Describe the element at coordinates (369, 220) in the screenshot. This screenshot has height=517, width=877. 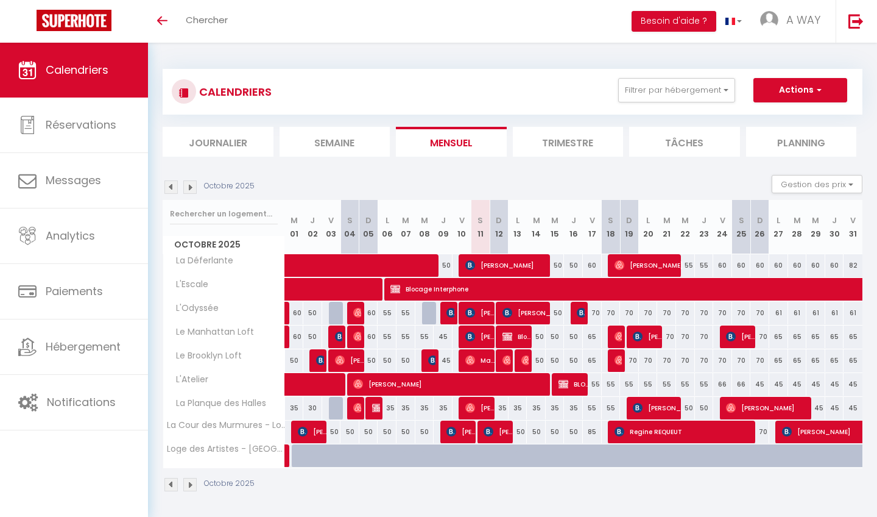
I see `abbr: D` at that location.